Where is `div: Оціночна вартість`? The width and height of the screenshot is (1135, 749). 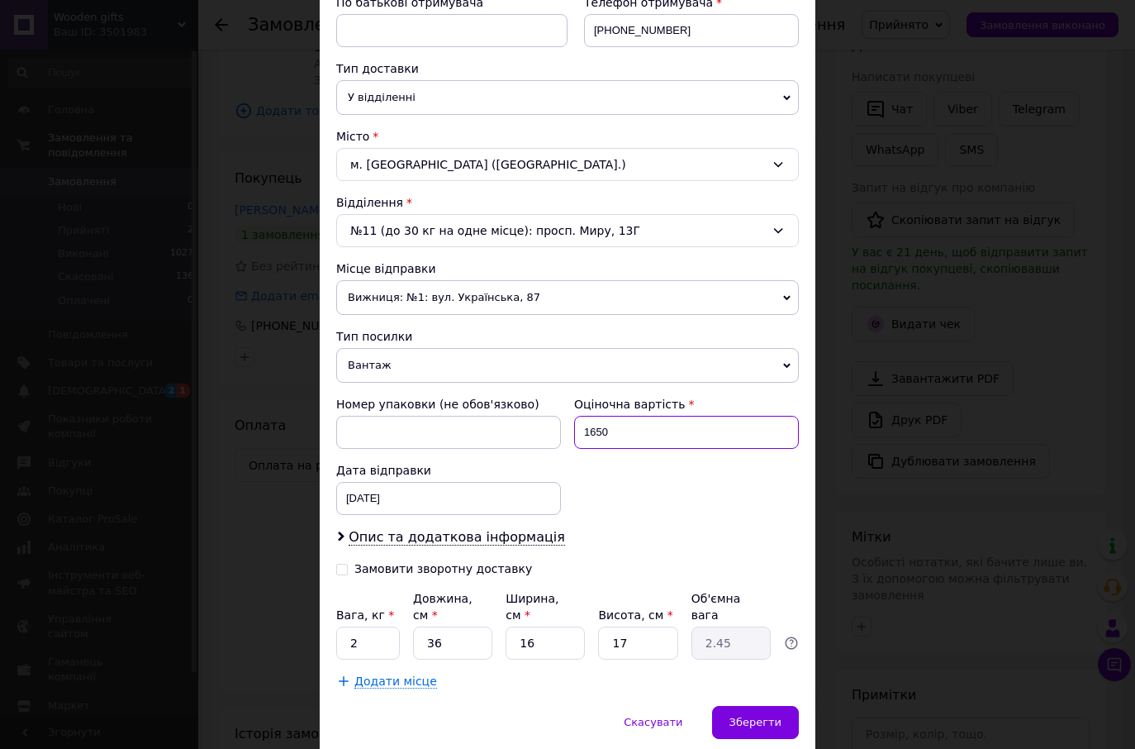 div: Оціночна вартість is located at coordinates (687, 404).